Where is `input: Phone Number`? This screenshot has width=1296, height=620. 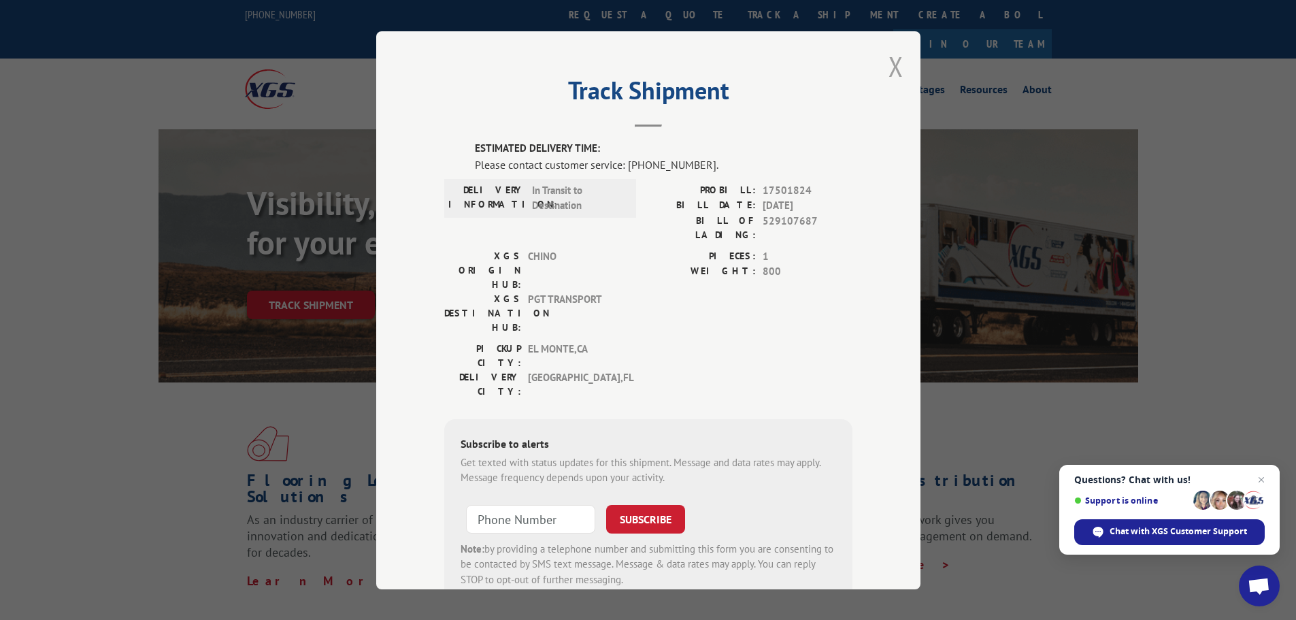
input: Phone Number is located at coordinates (531, 519).